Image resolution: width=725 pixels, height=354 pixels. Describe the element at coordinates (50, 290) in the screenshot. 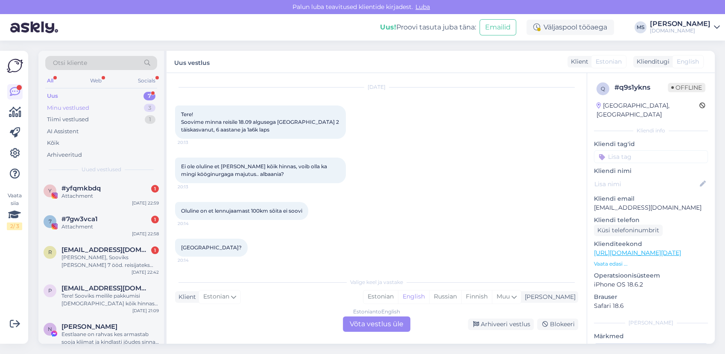

I see `span: p` at that location.